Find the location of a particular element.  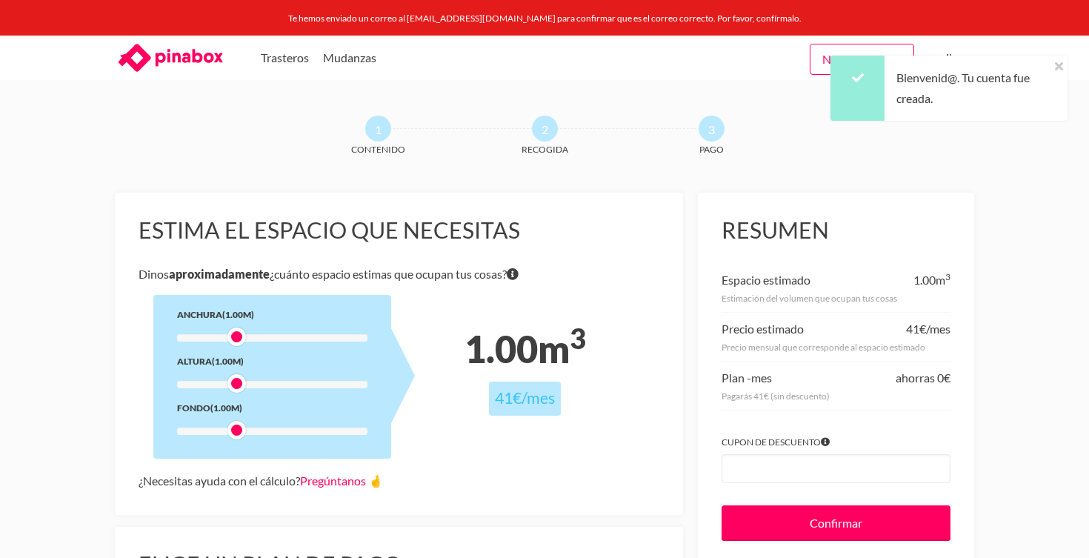

label: Cupon de descuento is located at coordinates (836, 441).